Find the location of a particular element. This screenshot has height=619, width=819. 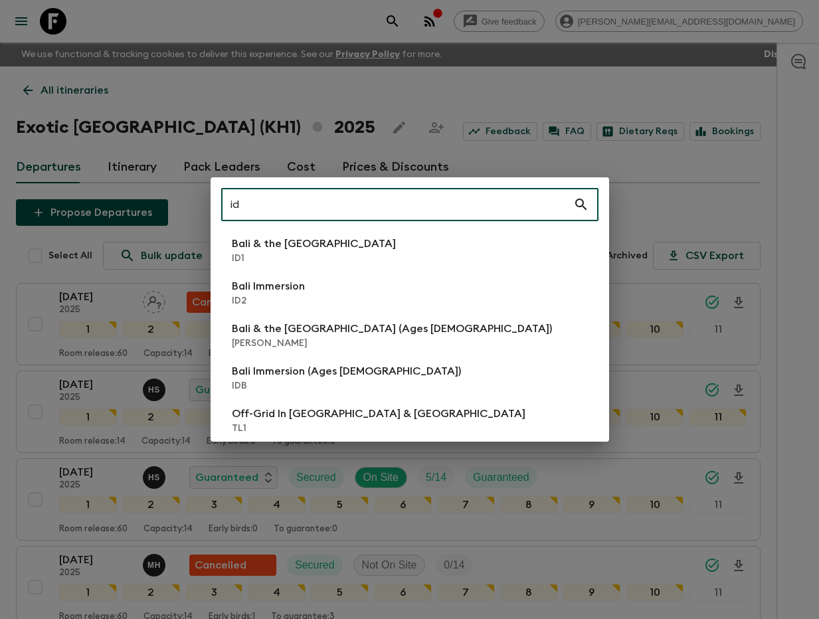

input: Search adventures... is located at coordinates (397, 204).